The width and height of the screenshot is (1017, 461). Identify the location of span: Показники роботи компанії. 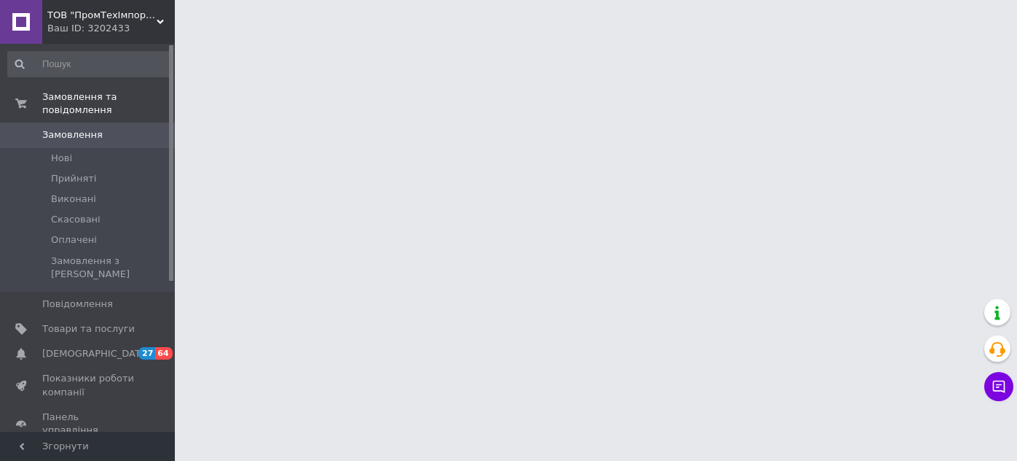
(88, 385).